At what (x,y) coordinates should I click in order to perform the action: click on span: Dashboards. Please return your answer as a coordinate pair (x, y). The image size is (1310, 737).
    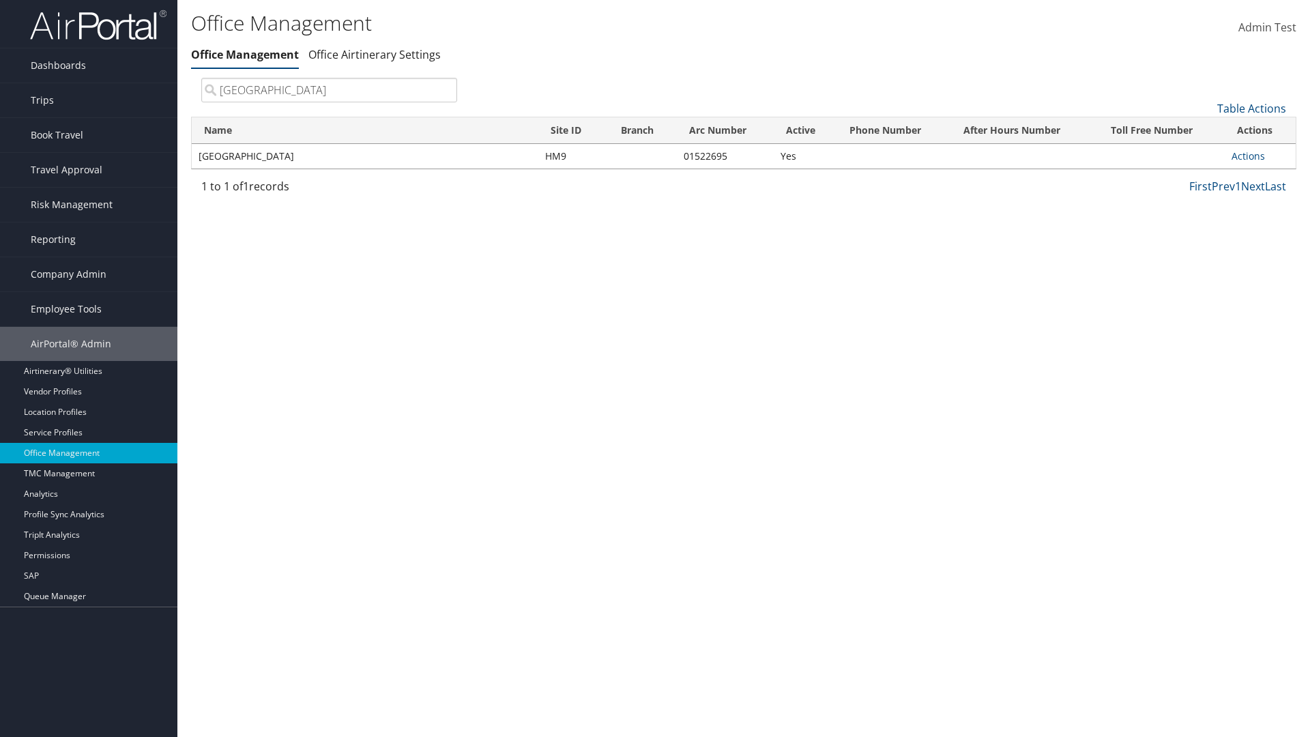
    Looking at the image, I should click on (58, 65).